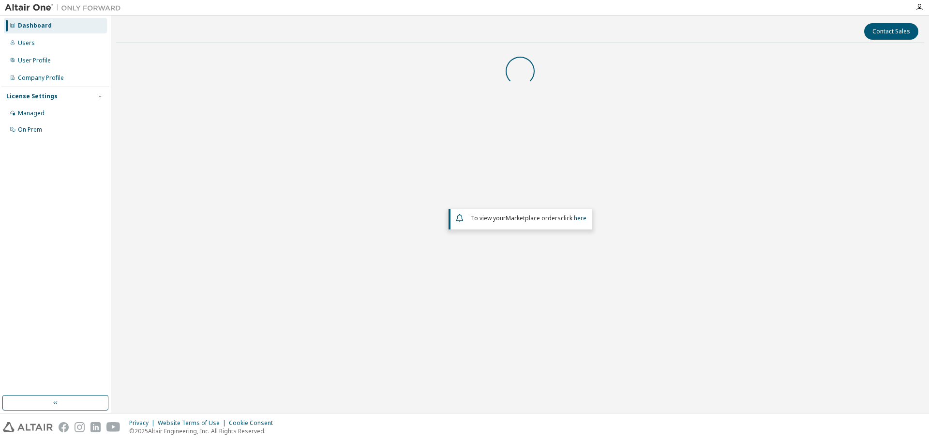 Image resolution: width=929 pixels, height=441 pixels. I want to click on div: Privacy, so click(143, 423).